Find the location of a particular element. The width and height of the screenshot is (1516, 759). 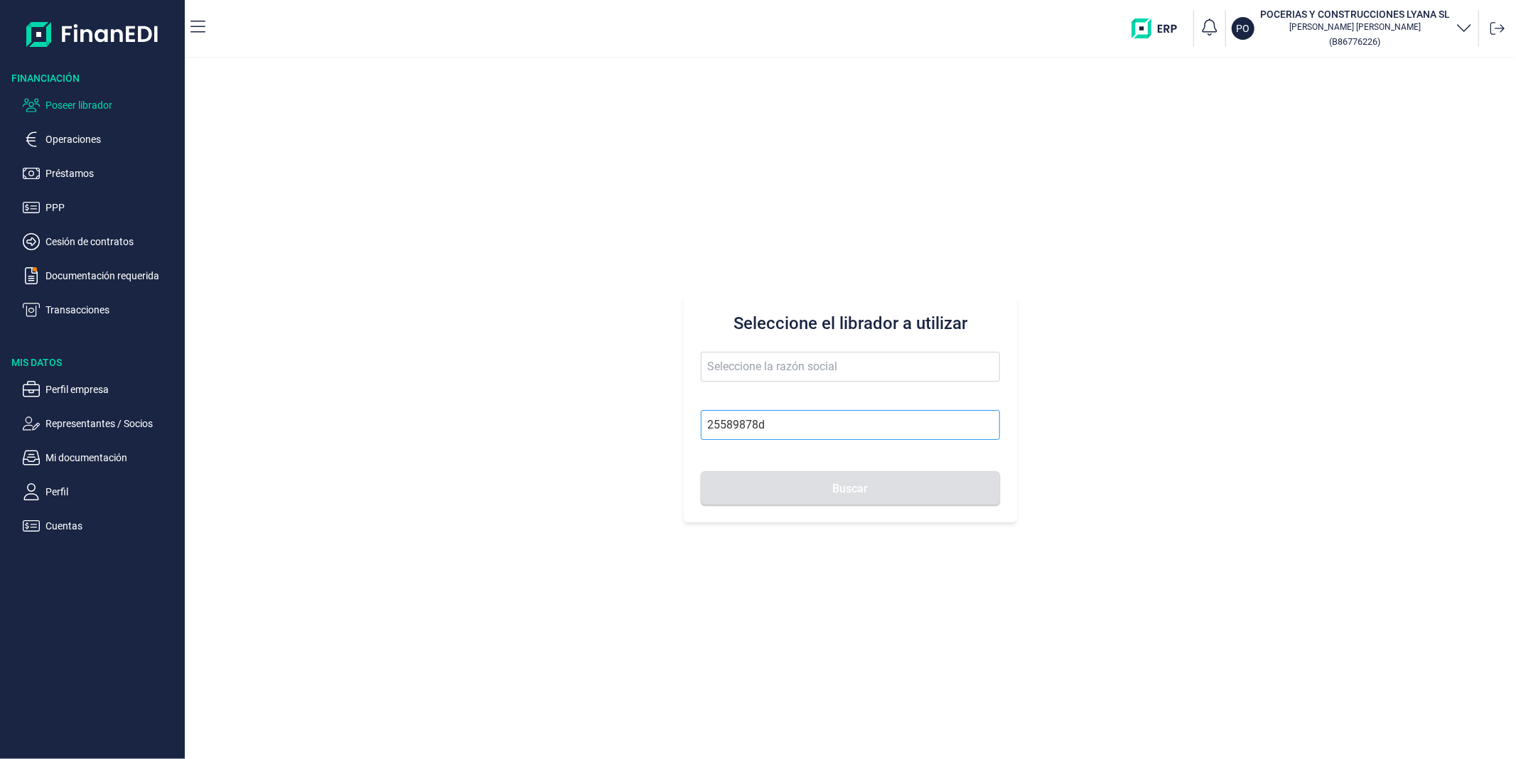

input: Busque por NIF is located at coordinates (850, 425).